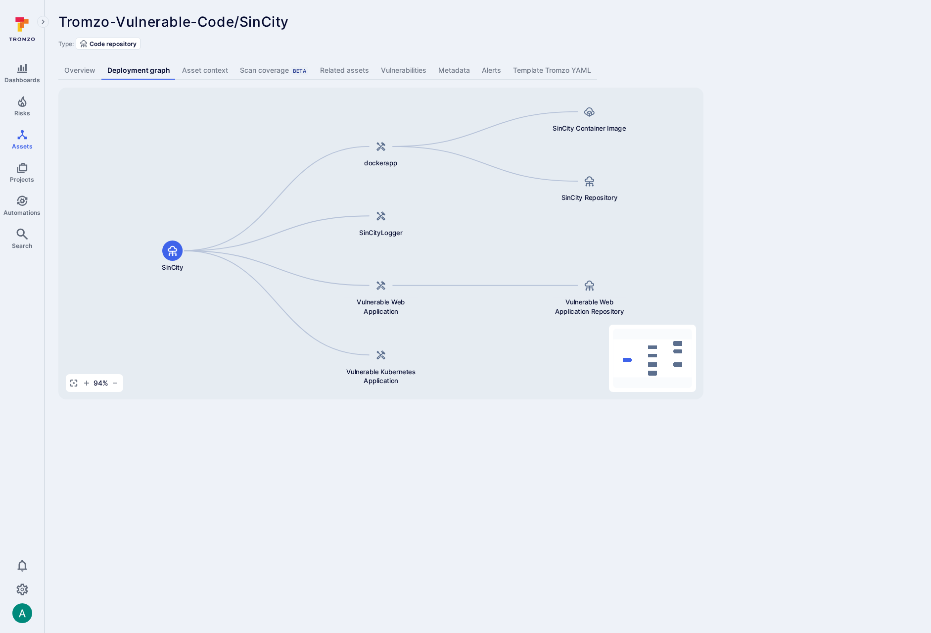  I want to click on span: Vulnerable Kubernetes Application, so click(381, 376).